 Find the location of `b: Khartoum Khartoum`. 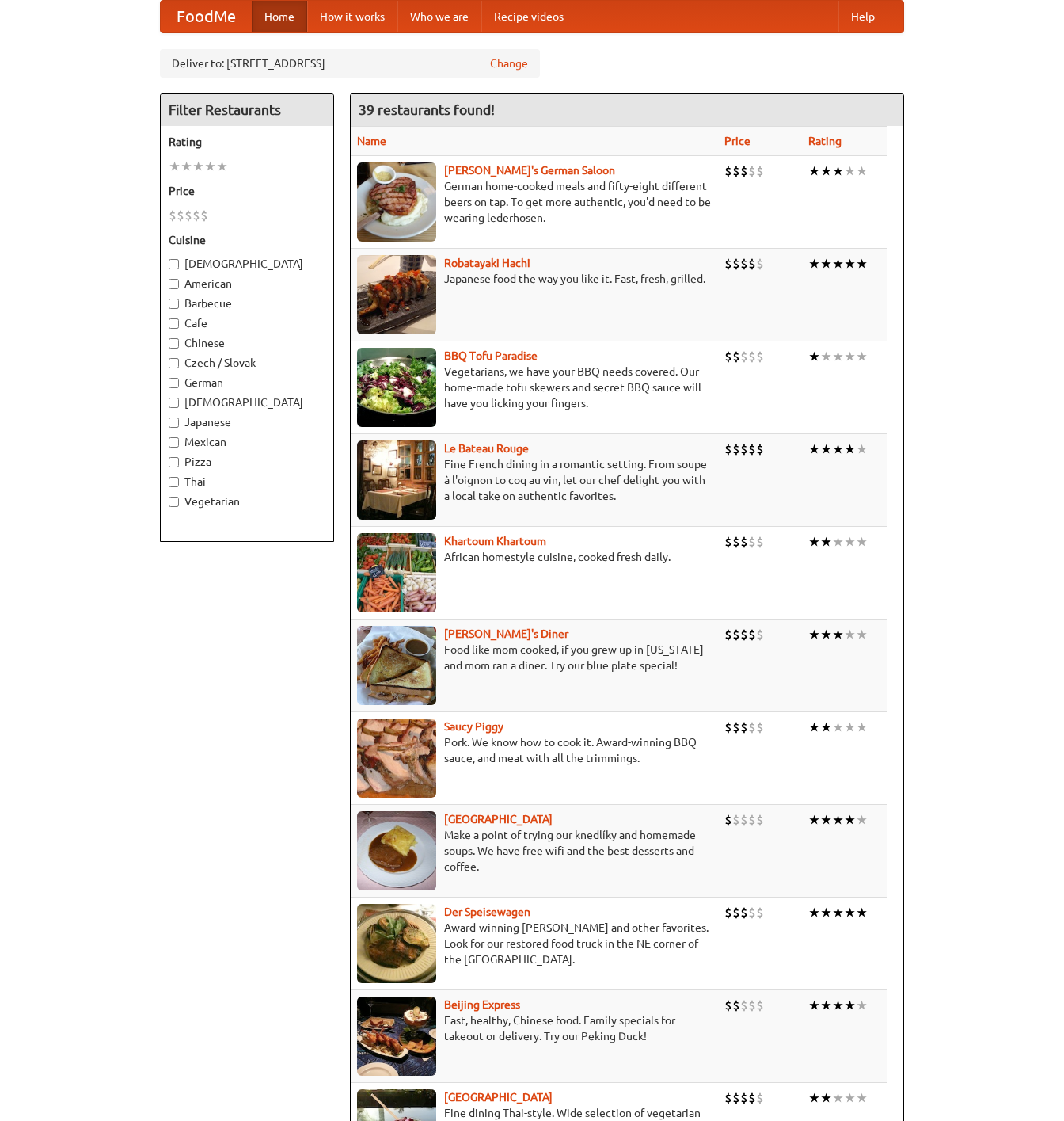

b: Khartoum Khartoum is located at coordinates (495, 541).